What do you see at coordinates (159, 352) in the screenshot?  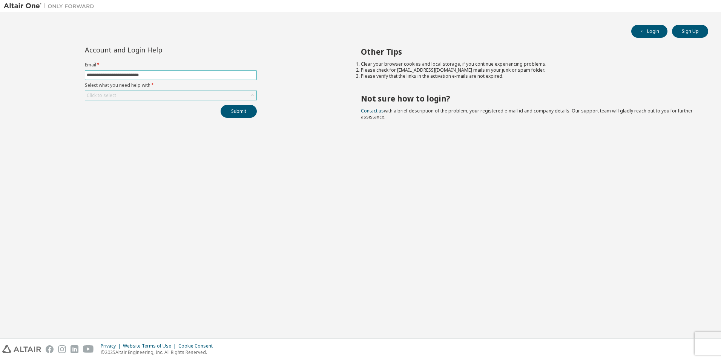 I see `p: © 2025 Altair Engineering, Inc. All Rights Reserved.` at bounding box center [159, 352].